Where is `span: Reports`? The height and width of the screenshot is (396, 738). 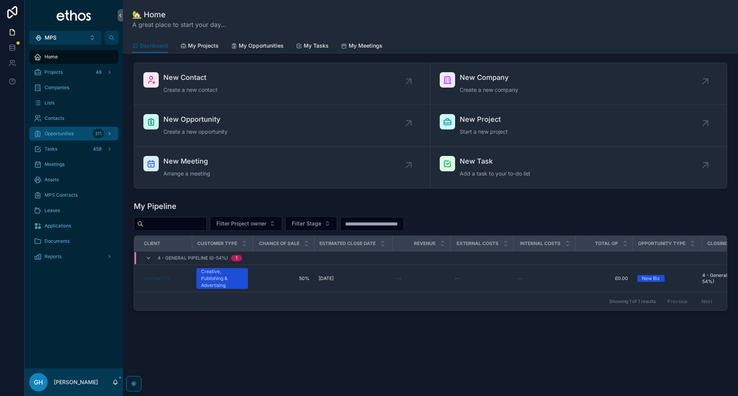 span: Reports is located at coordinates (53, 257).